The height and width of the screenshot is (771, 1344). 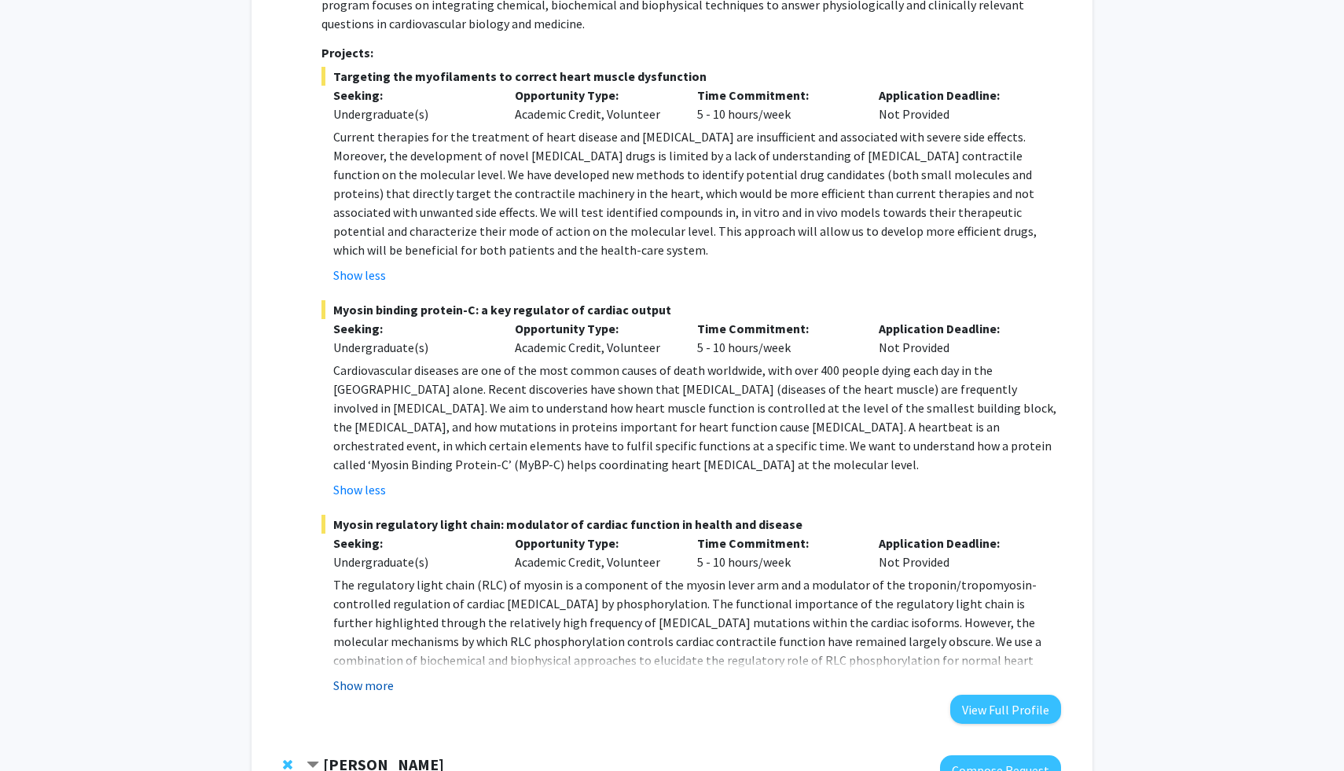 What do you see at coordinates (347, 53) in the screenshot?
I see `strong: Projects:` at bounding box center [347, 53].